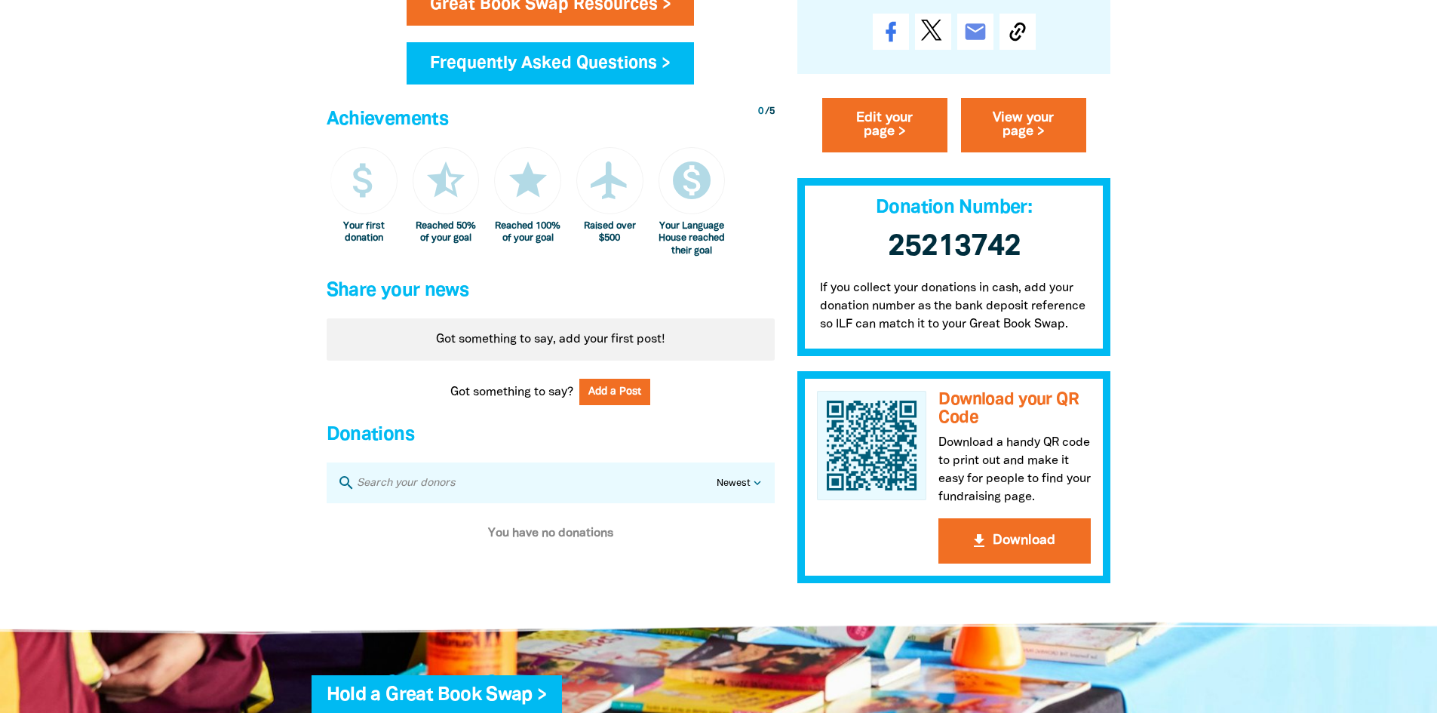 The image size is (1437, 713). I want to click on div: Your Language House reached their goal, so click(692, 239).